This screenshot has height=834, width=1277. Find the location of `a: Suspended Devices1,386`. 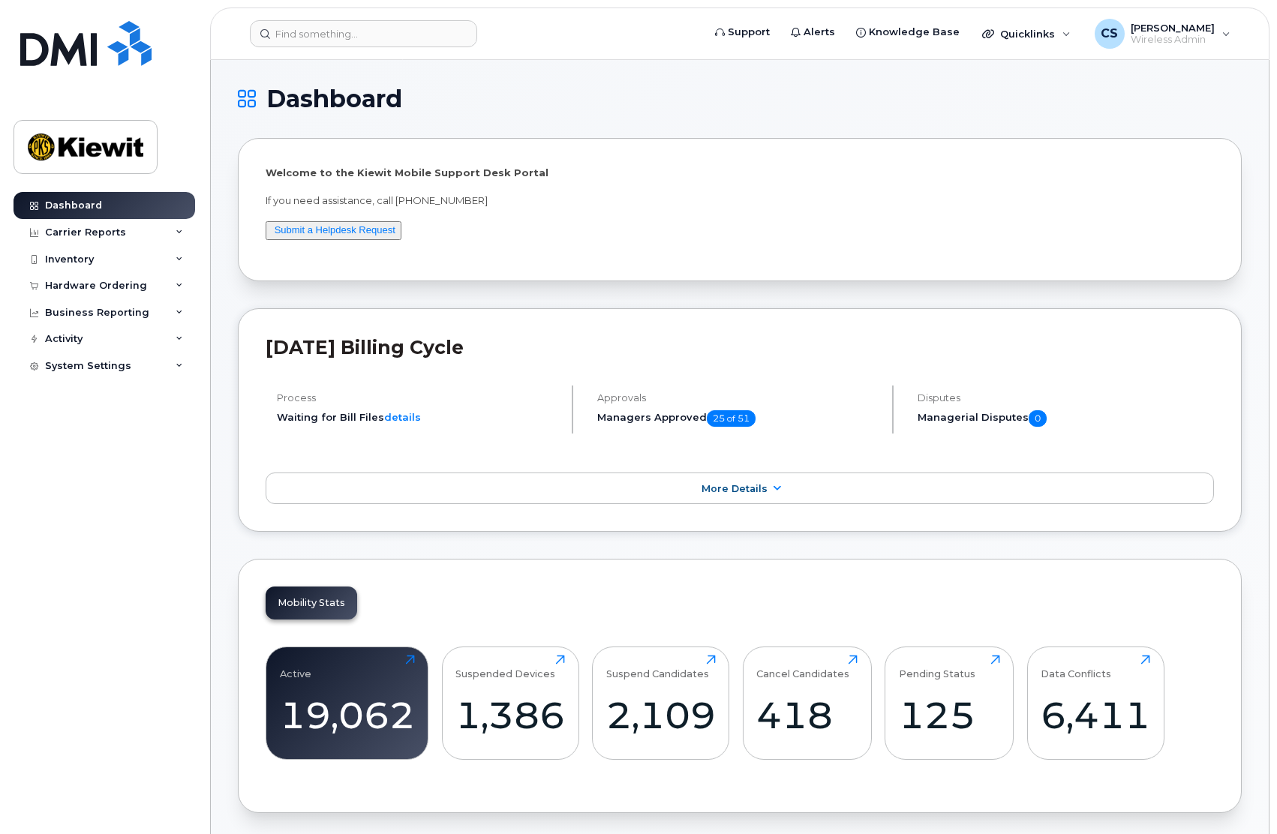

a: Suspended Devices1,386 is located at coordinates (510, 703).